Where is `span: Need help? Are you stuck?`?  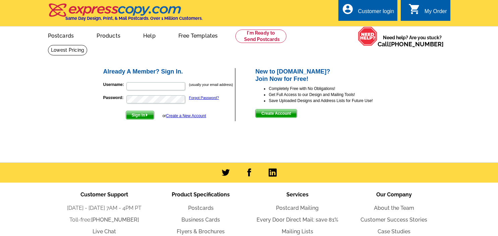 span: Need help? Are you stuck? is located at coordinates (412, 41).